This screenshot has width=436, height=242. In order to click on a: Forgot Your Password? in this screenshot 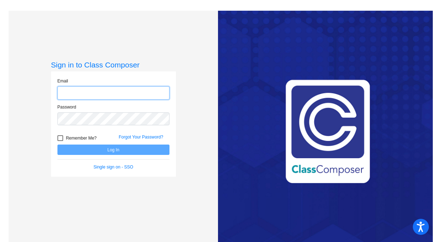, I will do `click(141, 137)`.